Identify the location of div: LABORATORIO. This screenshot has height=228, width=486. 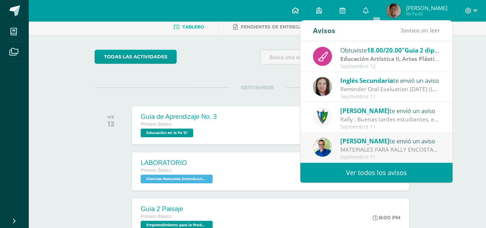
(177, 163).